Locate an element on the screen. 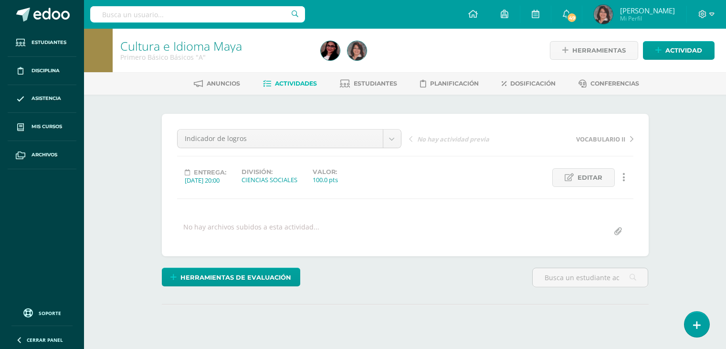 The height and width of the screenshot is (349, 726). span: Actividad is located at coordinates (684, 50).